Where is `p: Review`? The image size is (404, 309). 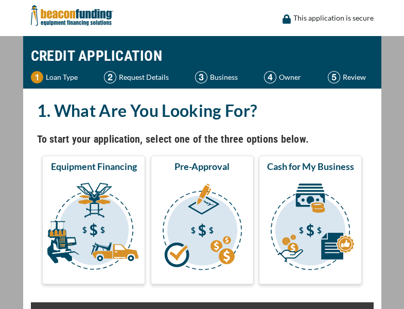 p: Review is located at coordinates (354, 77).